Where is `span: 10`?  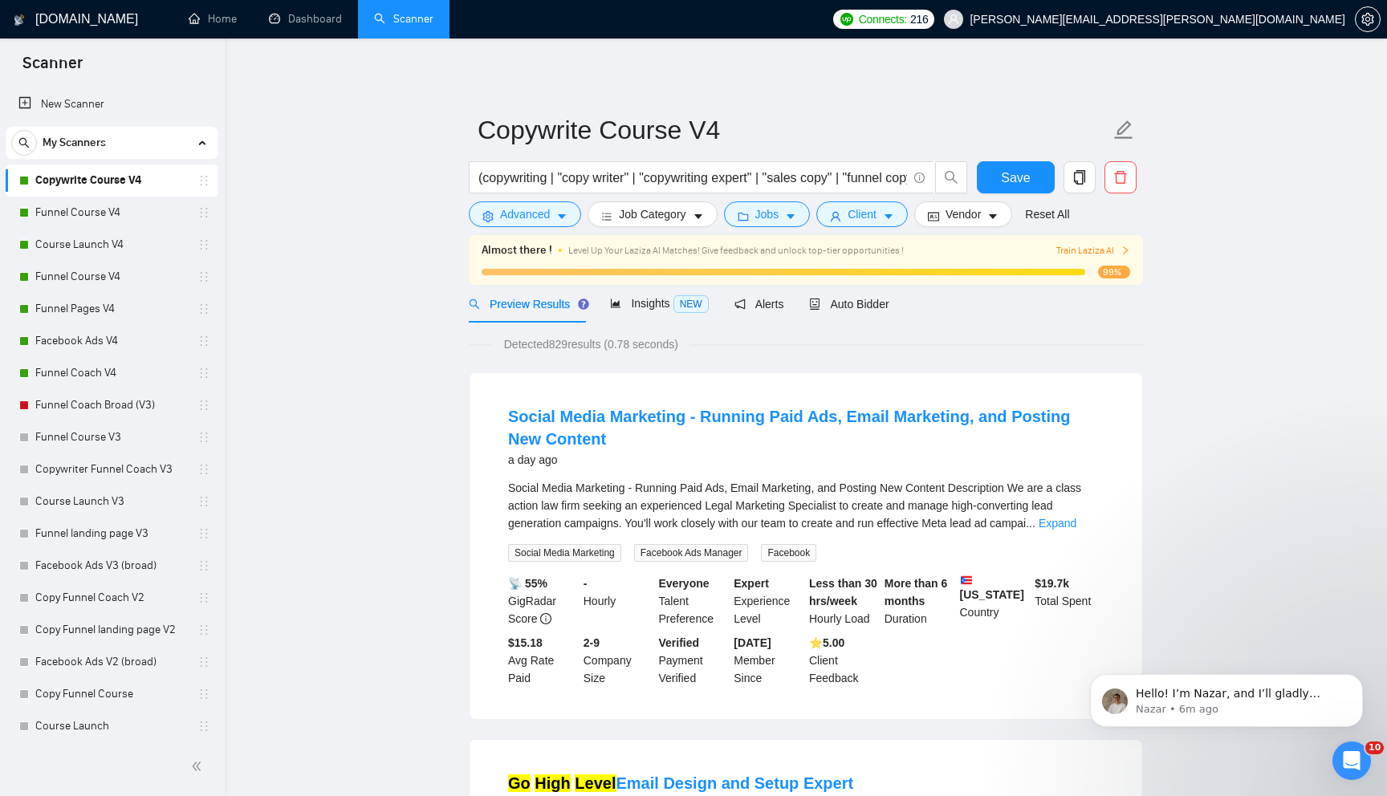
span: 10 is located at coordinates (1375, 748).